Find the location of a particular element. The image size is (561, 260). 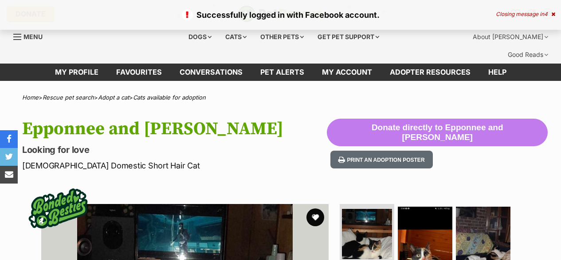

div: Closing message in is located at coordinates (526, 14).